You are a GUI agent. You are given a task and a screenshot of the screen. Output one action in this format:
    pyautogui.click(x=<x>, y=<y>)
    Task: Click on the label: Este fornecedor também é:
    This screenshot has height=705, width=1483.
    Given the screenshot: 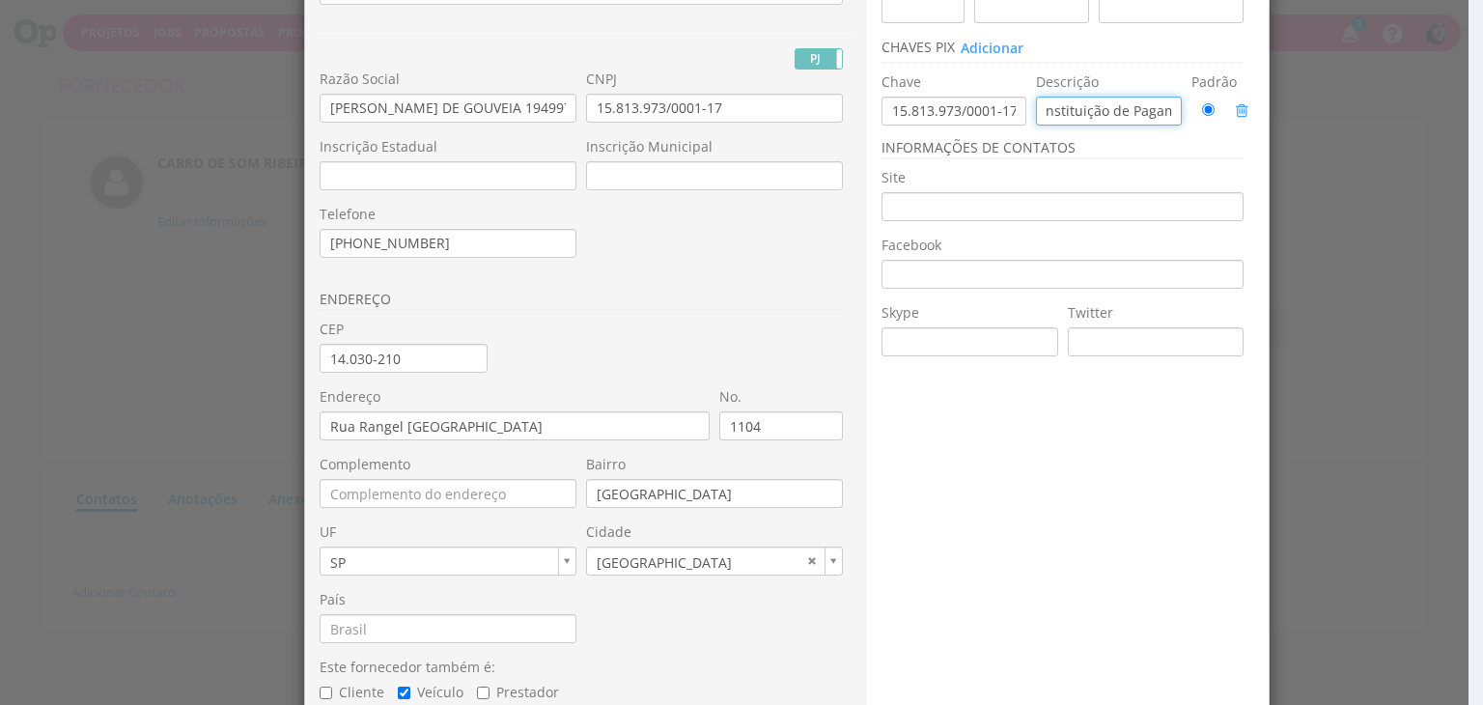 What is the action you would take?
    pyautogui.click(x=408, y=667)
    